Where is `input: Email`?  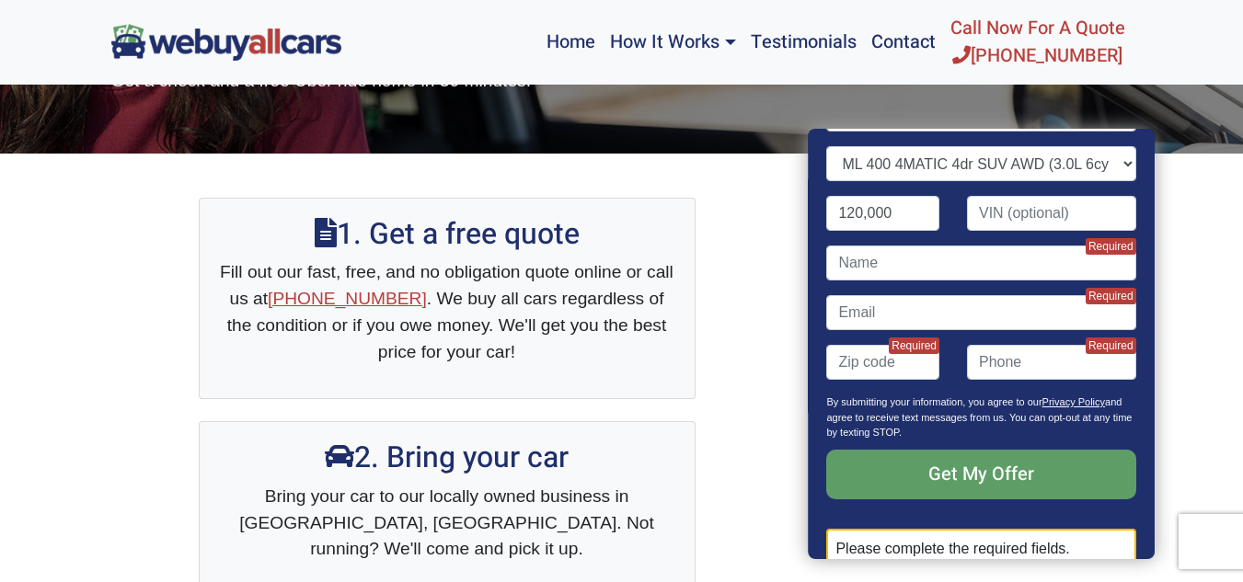
input: Email is located at coordinates (981, 313).